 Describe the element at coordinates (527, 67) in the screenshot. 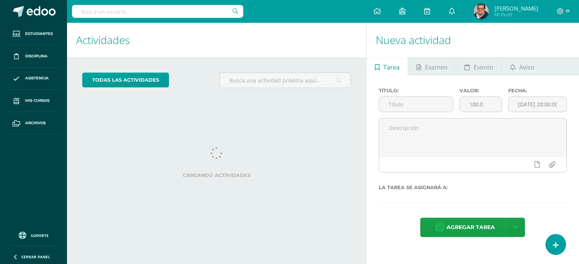

I see `span: Aviso` at that location.